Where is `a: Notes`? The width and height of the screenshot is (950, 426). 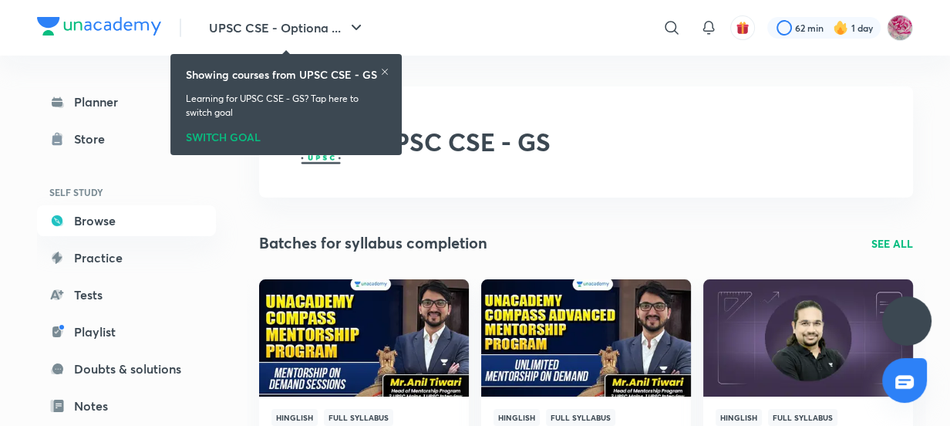
a: Notes is located at coordinates (126, 406).